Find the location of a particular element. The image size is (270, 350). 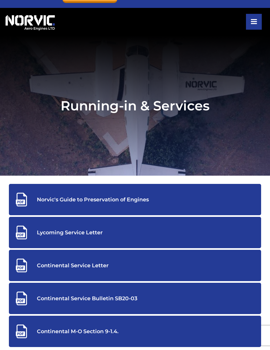

a: Continental Service Bulletin SB20-03 is located at coordinates (135, 298).